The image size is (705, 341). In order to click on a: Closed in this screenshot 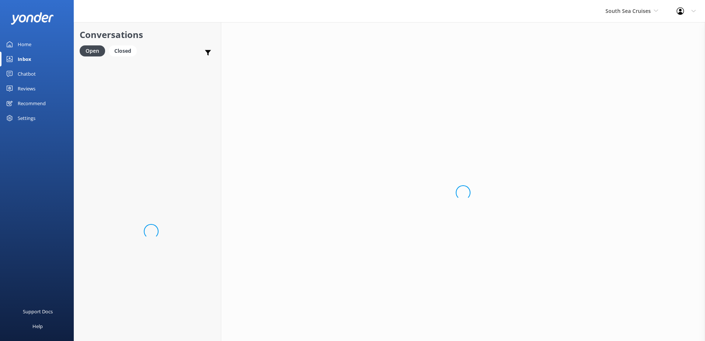, I will do `click(125, 51)`.